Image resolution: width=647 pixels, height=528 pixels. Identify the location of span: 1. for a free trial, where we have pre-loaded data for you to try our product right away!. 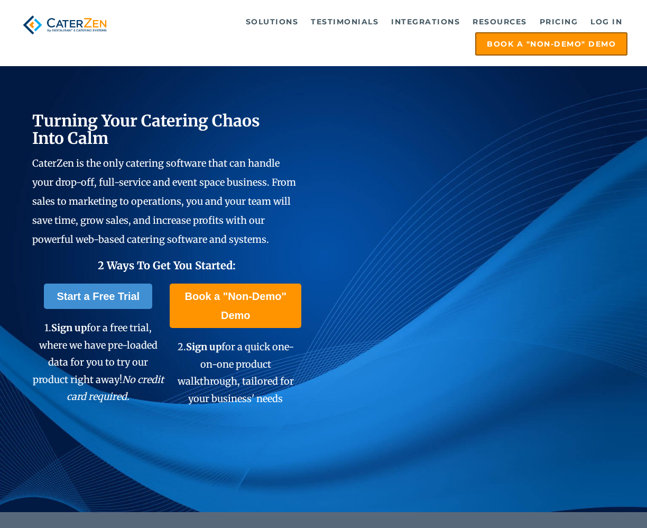
(98, 362).